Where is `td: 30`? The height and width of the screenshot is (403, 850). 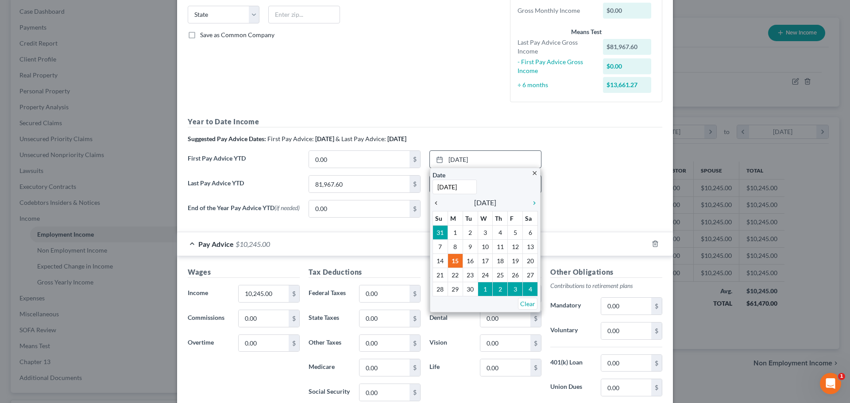
td: 30 is located at coordinates (470, 289).